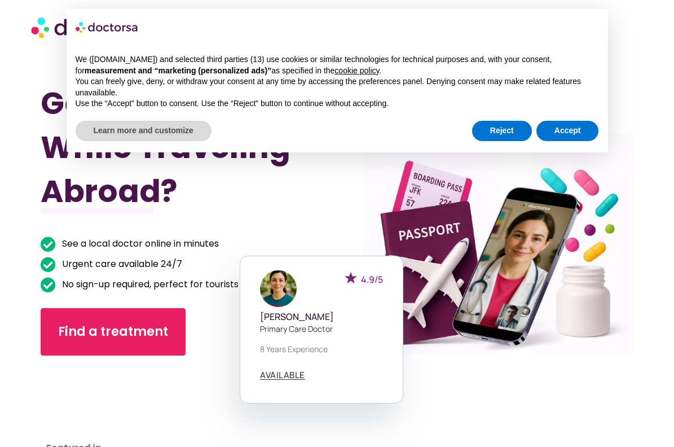 This screenshot has height=447, width=674. Describe the element at coordinates (283, 375) in the screenshot. I see `a: AVAILABLE` at that location.